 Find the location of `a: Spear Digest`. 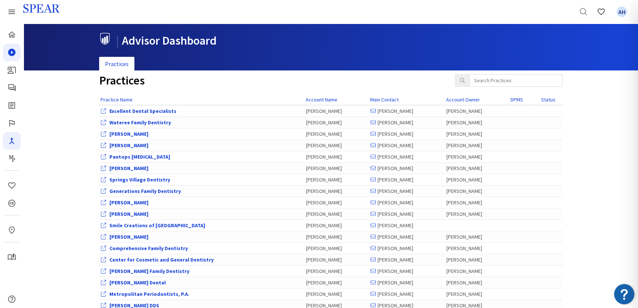

a: Spear Digest is located at coordinates (12, 105).